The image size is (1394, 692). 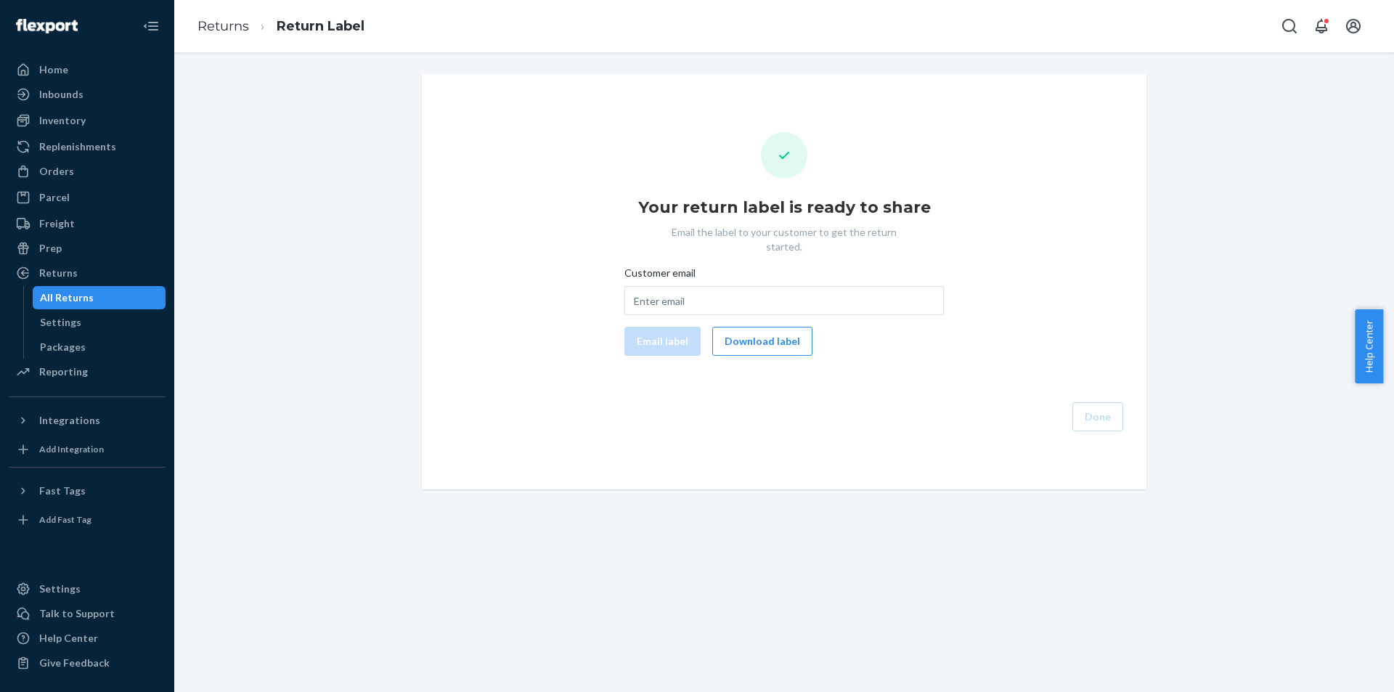 I want to click on div: Orders, so click(x=57, y=171).